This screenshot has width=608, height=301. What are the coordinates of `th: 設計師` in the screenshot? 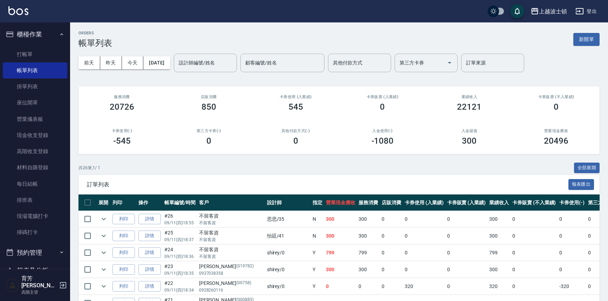 It's located at (288, 203).